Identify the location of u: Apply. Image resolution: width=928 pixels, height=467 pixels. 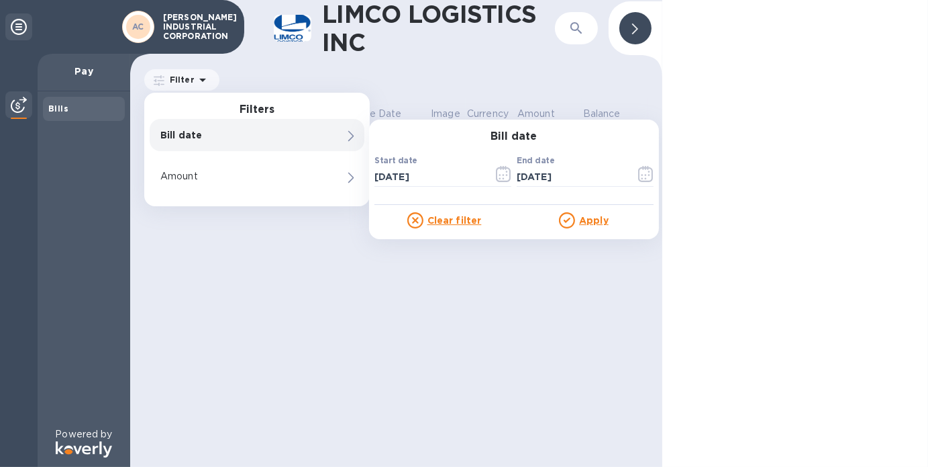
(594, 220).